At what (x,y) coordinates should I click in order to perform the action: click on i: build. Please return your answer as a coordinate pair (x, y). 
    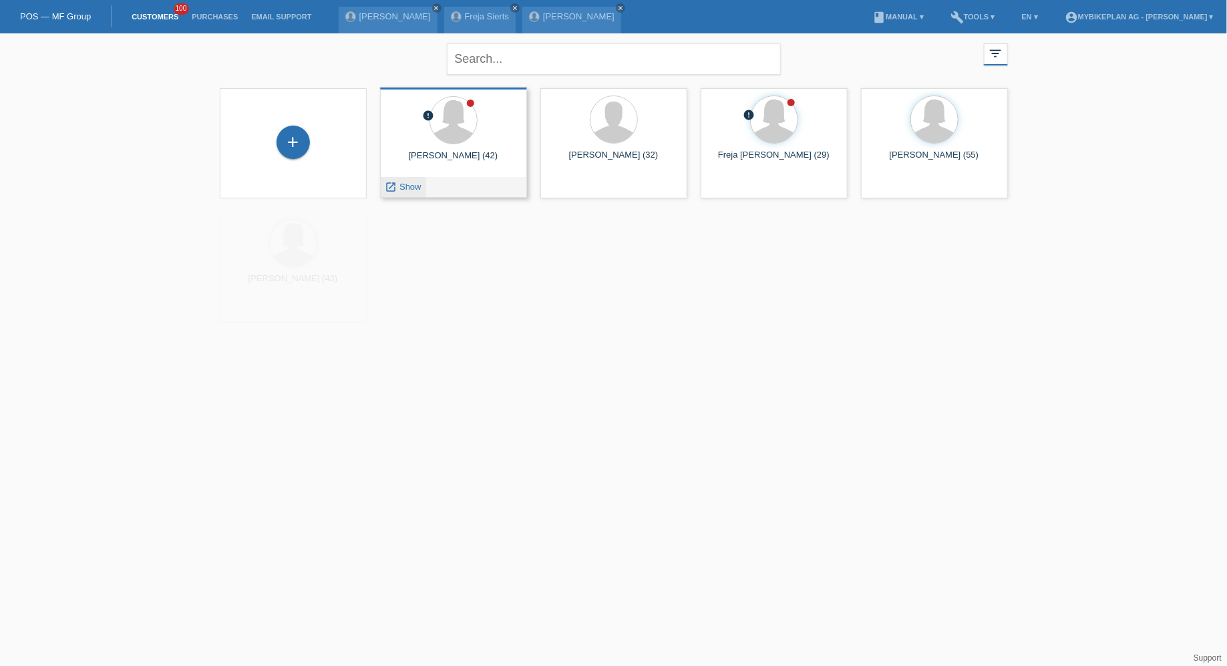
    Looking at the image, I should click on (957, 17).